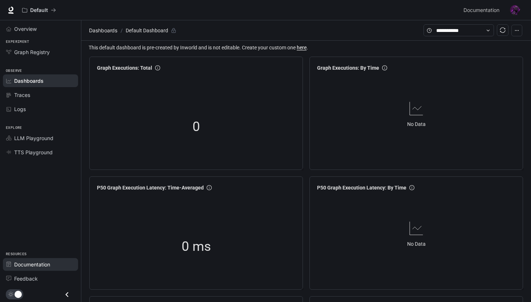  Describe the element at coordinates (40, 278) in the screenshot. I see `a: Feedback` at that location.